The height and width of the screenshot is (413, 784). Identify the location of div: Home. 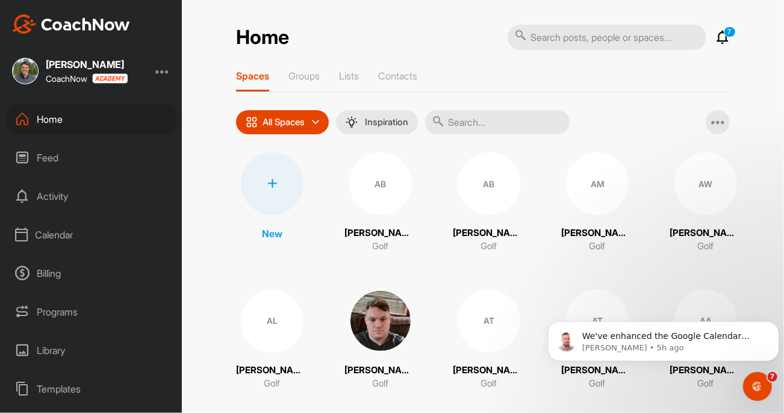
(92, 119).